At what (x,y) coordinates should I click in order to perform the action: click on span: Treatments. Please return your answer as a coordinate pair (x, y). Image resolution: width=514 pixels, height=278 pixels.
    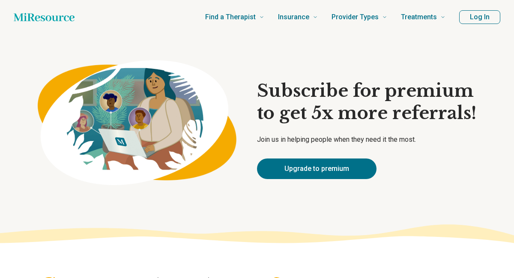
    Looking at the image, I should click on (419, 17).